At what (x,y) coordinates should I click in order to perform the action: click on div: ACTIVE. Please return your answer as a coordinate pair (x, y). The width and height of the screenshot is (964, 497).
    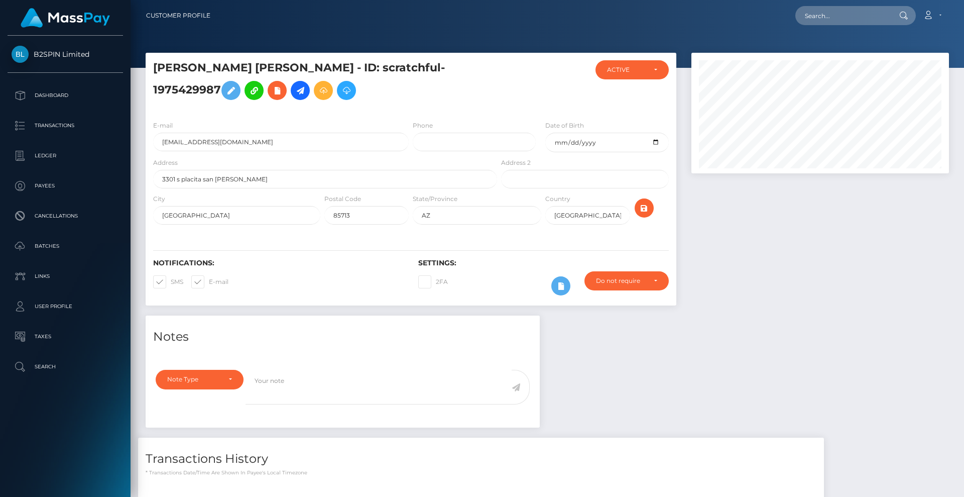
    Looking at the image, I should click on (626, 70).